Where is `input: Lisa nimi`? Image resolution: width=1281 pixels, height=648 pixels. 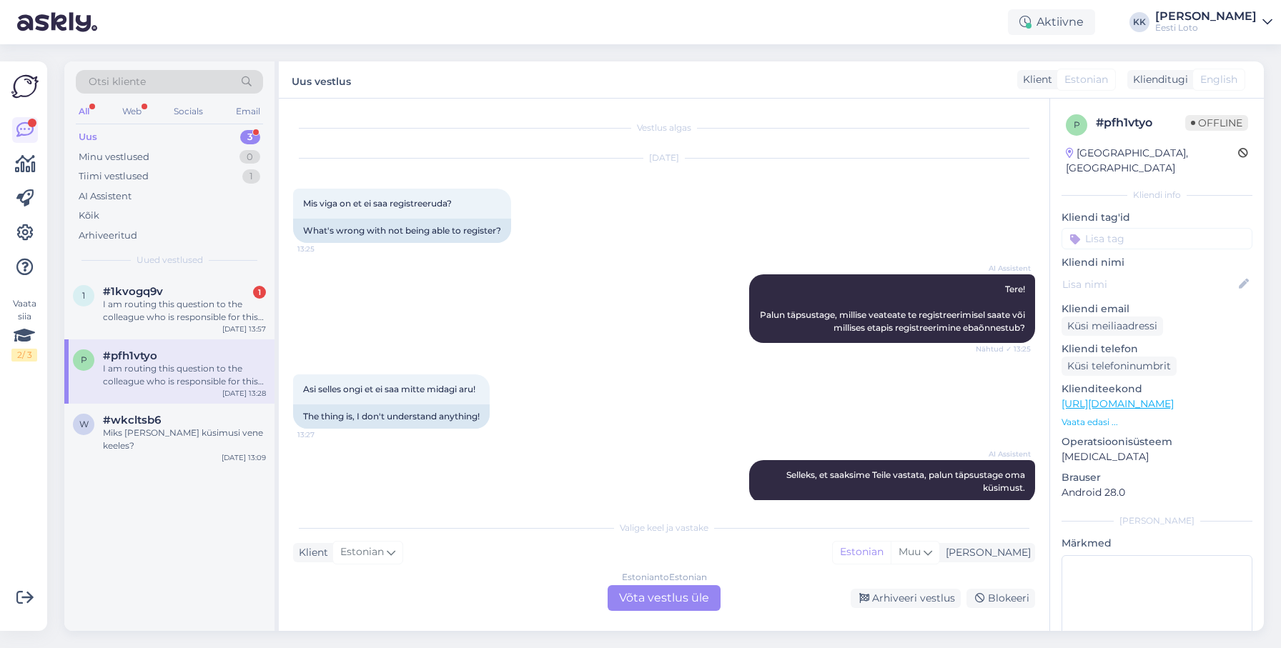
input: Lisa nimi is located at coordinates (1148, 284).